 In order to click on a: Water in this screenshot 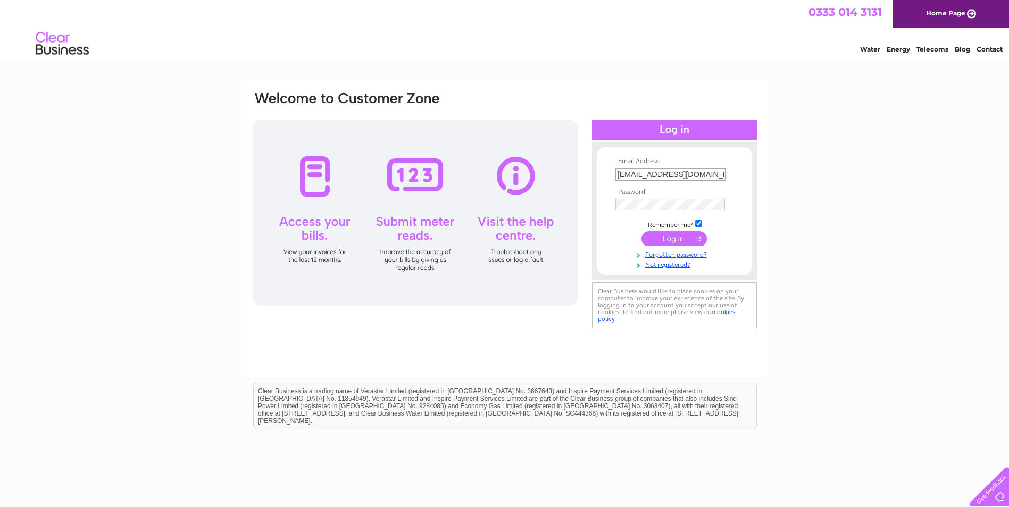, I will do `click(870, 49)`.